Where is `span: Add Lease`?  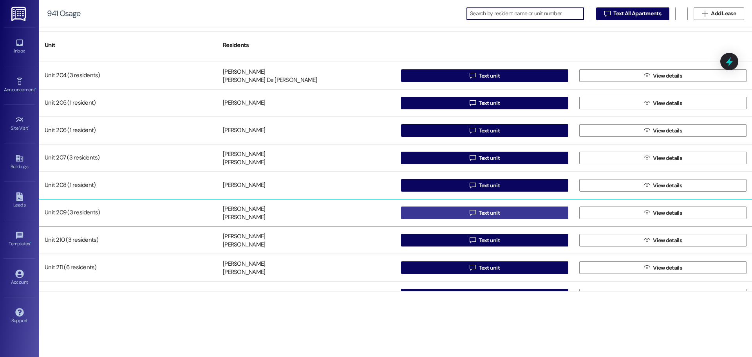 span: Add Lease is located at coordinates (724, 13).